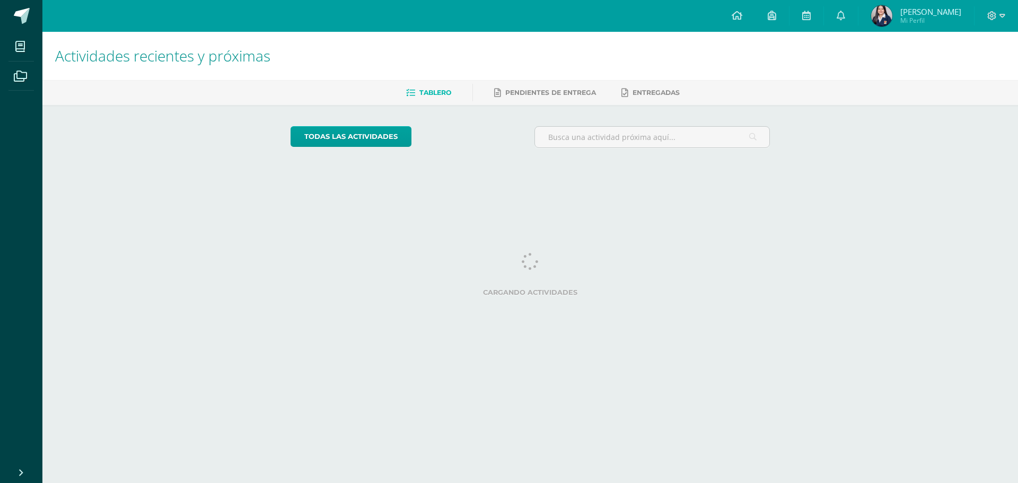  What do you see at coordinates (652, 137) in the screenshot?
I see `input: Busca una actividad próxima aquí...` at bounding box center [652, 137].